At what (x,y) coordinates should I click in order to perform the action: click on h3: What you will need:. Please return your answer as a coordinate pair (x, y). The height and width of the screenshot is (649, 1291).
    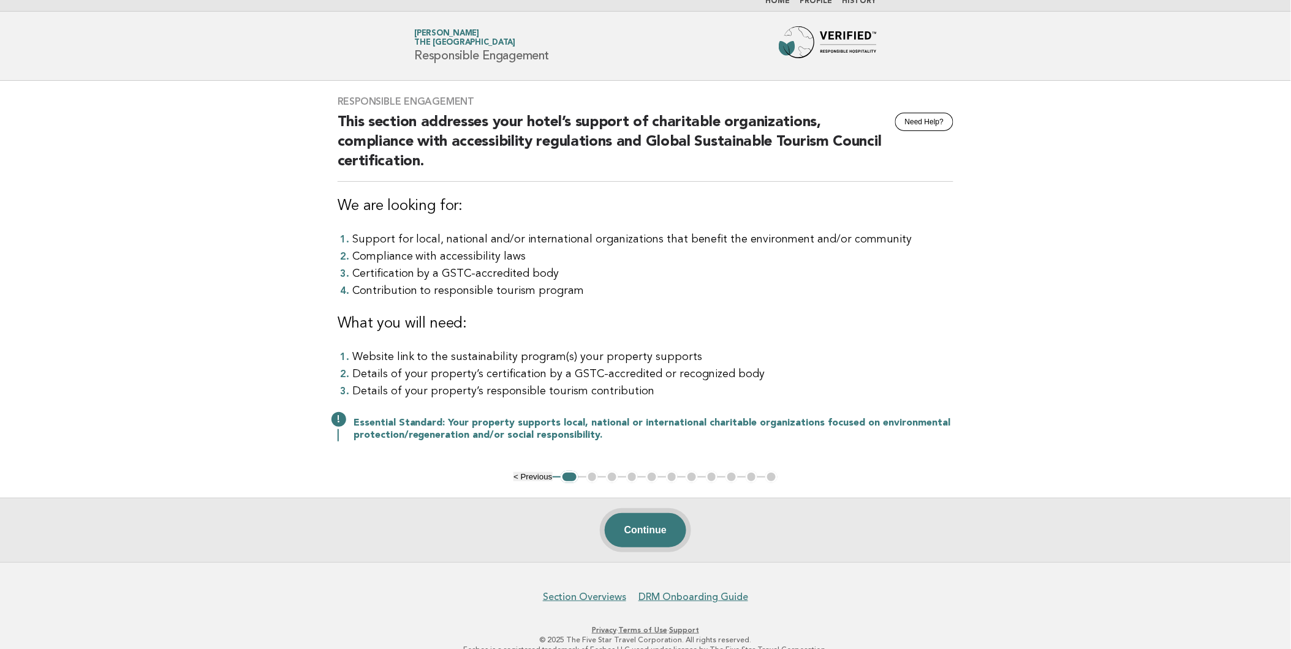
    Looking at the image, I should click on (646, 324).